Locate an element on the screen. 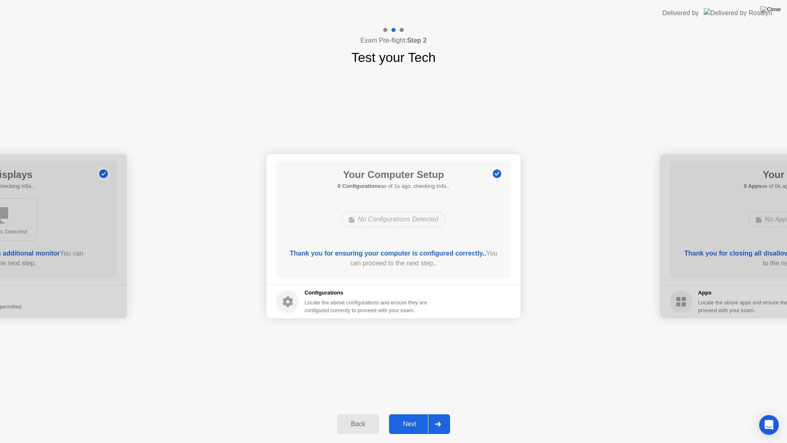 The height and width of the screenshot is (443, 787). div: Open Intercom Messenger is located at coordinates (769, 425).